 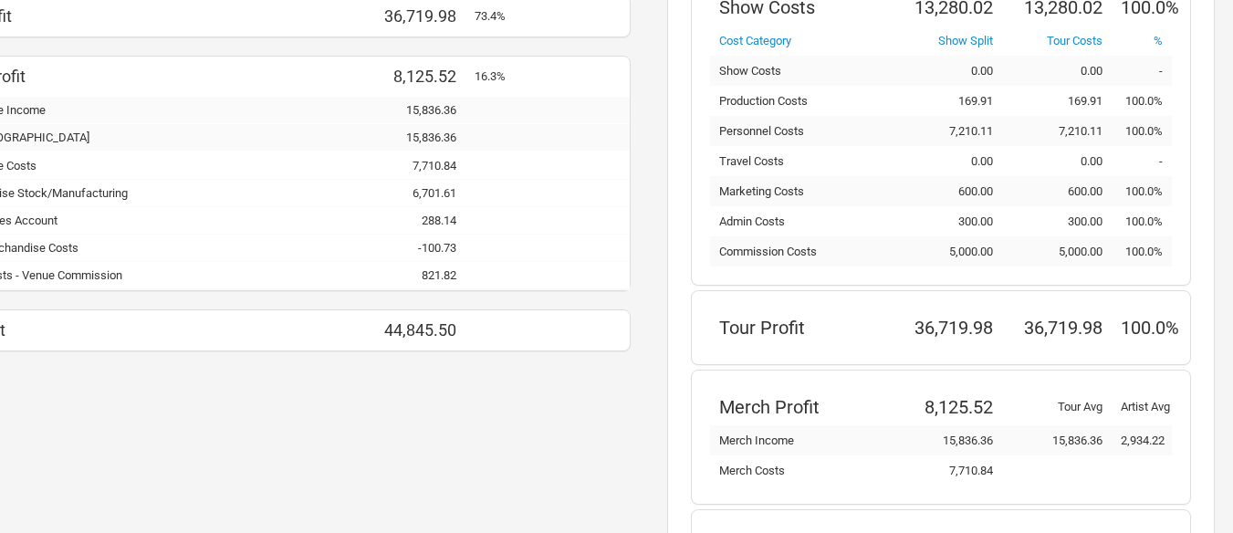 What do you see at coordinates (801, 70) in the screenshot?
I see `td: Show Costs` at bounding box center [801, 70].